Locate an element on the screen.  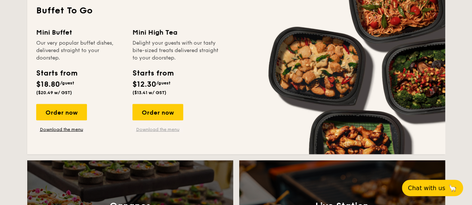
div: Mini High Tea is located at coordinates (176, 32).